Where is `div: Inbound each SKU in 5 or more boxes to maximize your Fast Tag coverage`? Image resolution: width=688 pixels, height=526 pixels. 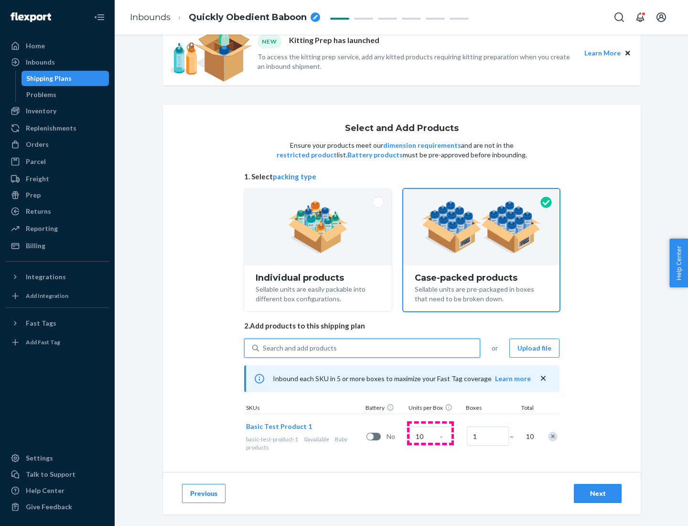
div: Inbound each SKU in 5 or more boxes to maximize your Fast Tag coverage is located at coordinates (402, 378).